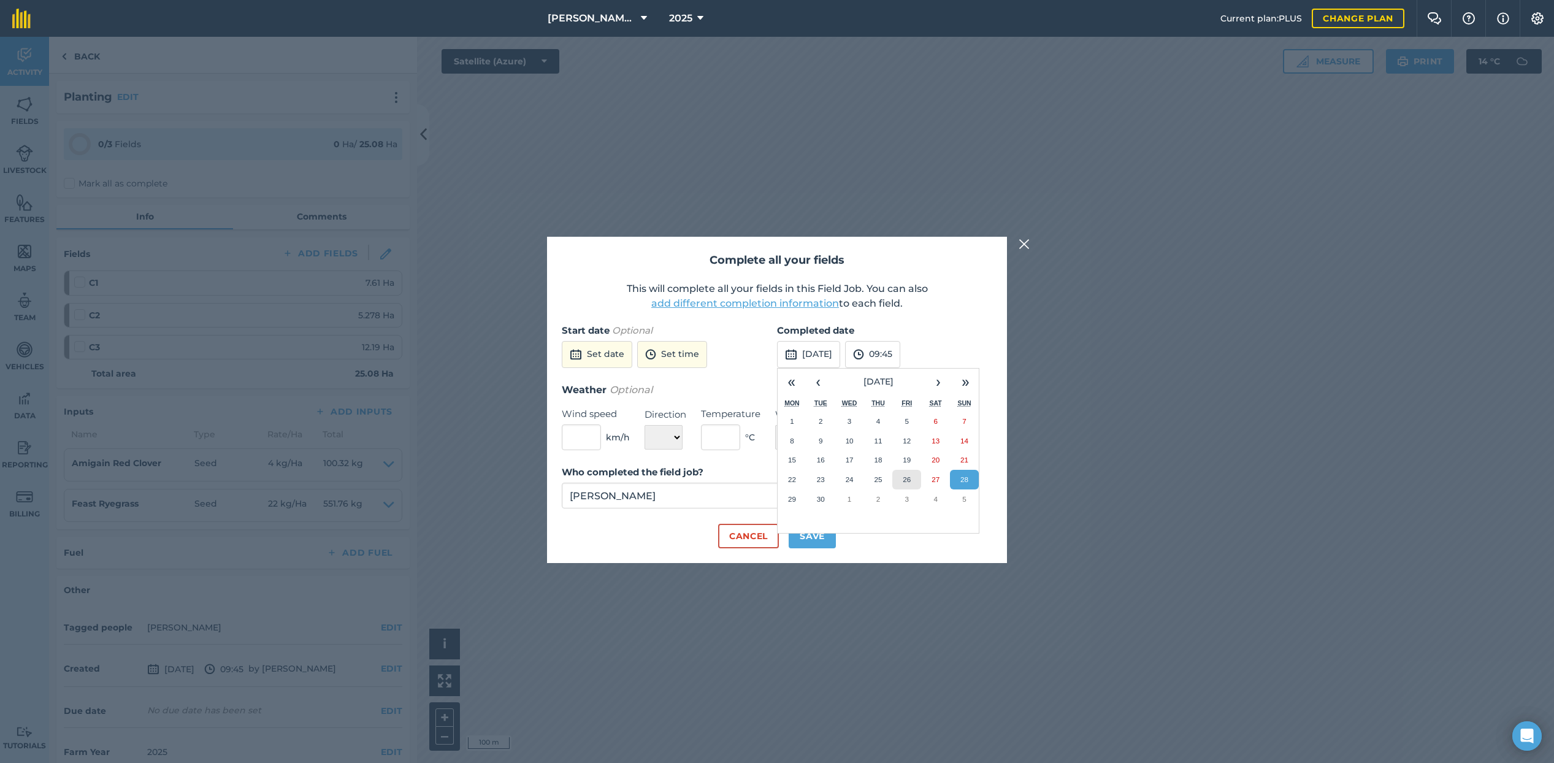 Image resolution: width=1554 pixels, height=763 pixels. I want to click on abbr: 30 September 2025, so click(821, 499).